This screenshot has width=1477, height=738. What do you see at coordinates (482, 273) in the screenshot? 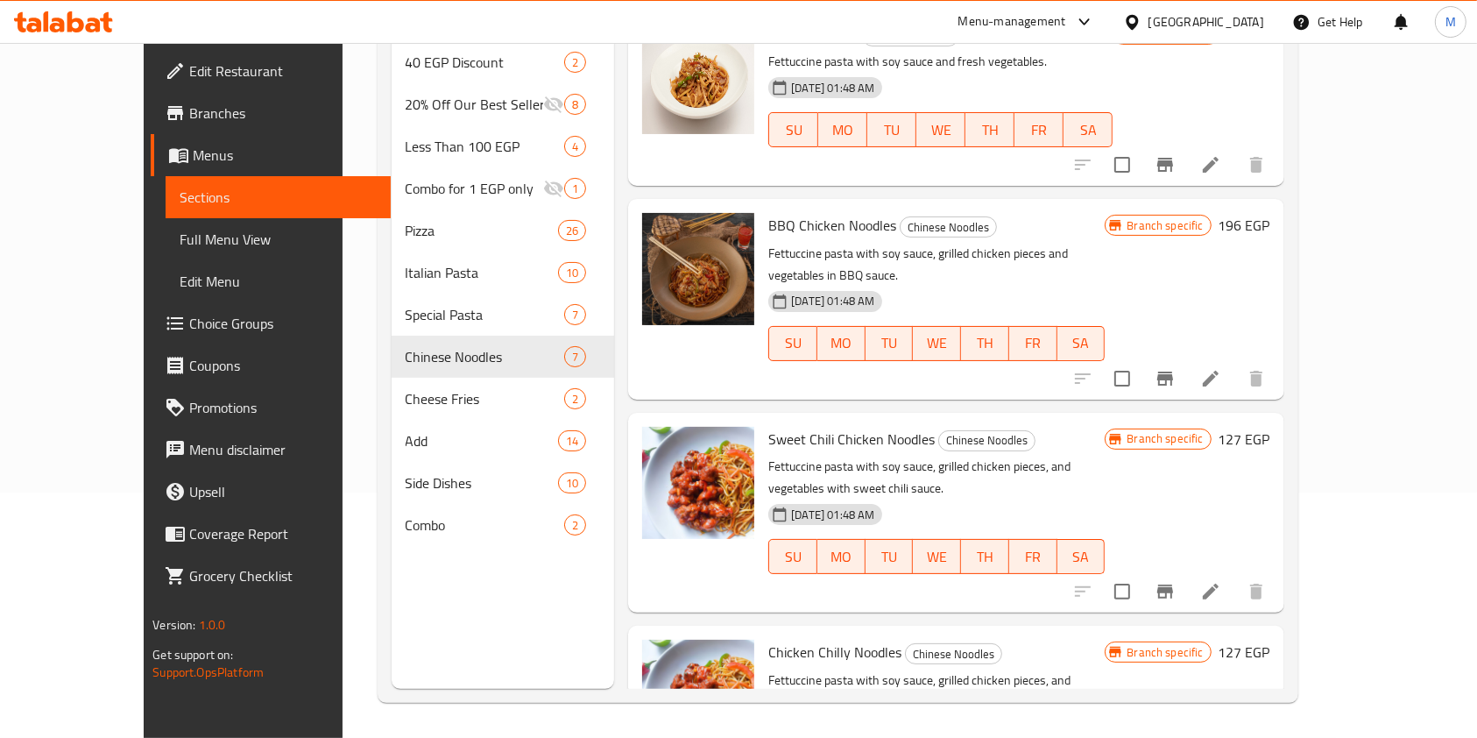
I see `div: Italian Pasta` at bounding box center [482, 273].